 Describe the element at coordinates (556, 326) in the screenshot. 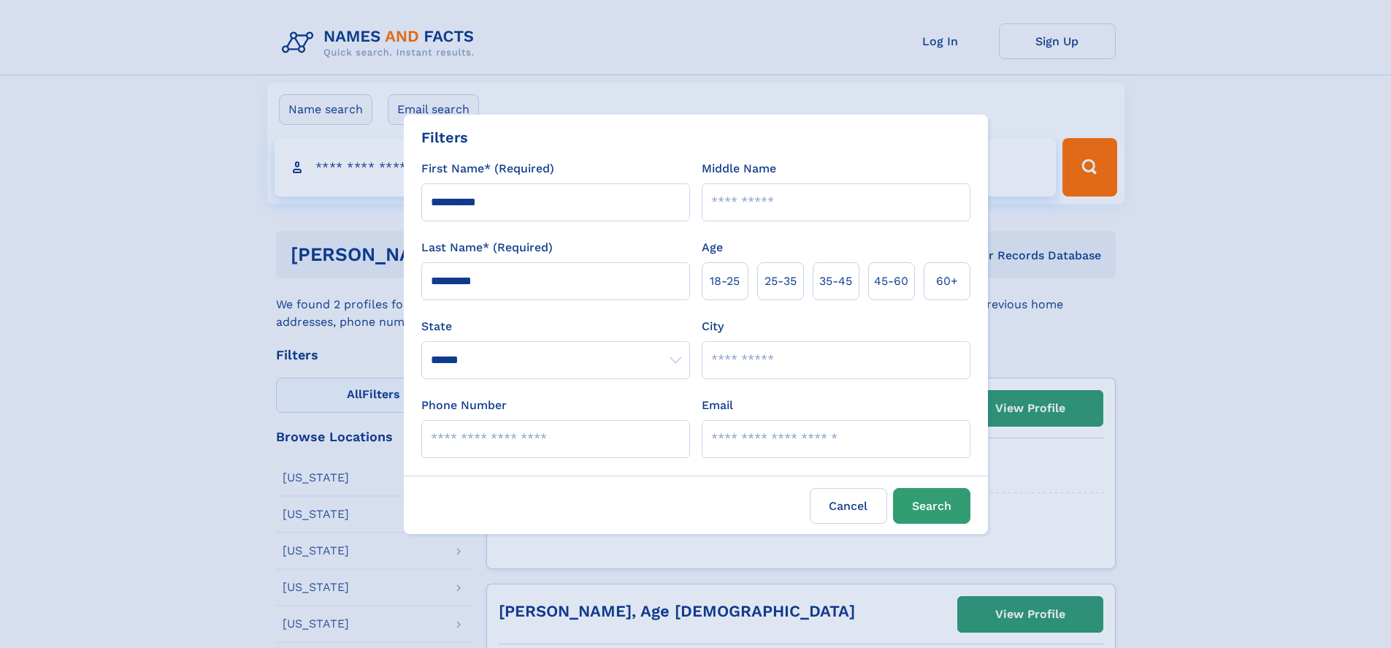

I see `label: State` at that location.